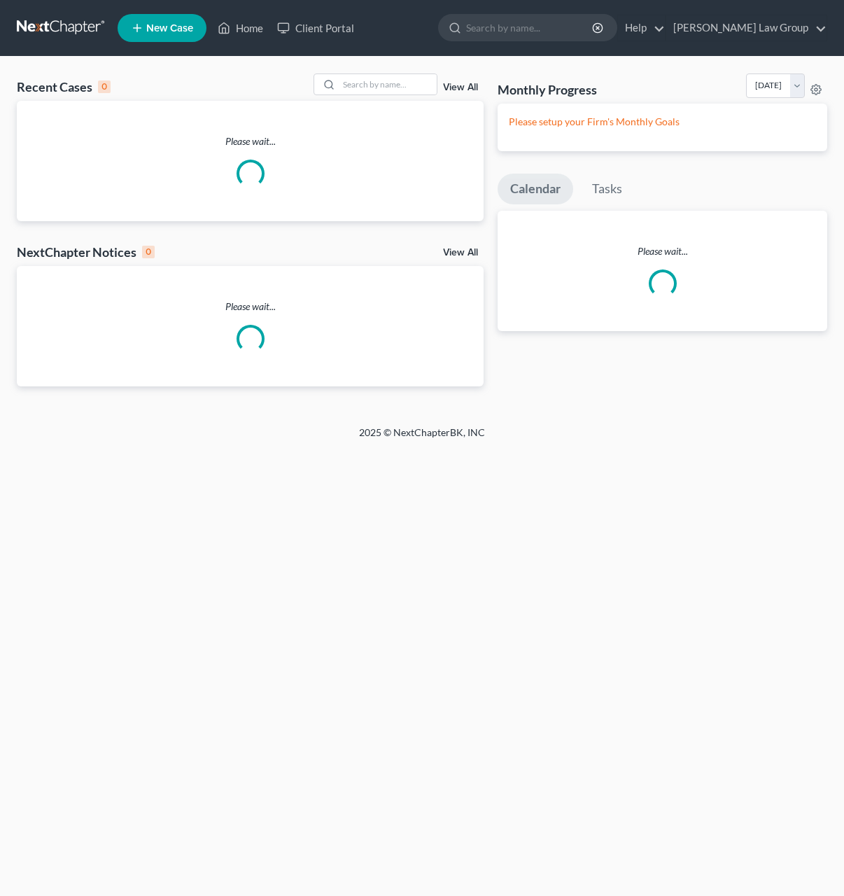 The width and height of the screenshot is (844, 896). I want to click on div: 2025 © NextChapterBK, INC, so click(422, 438).